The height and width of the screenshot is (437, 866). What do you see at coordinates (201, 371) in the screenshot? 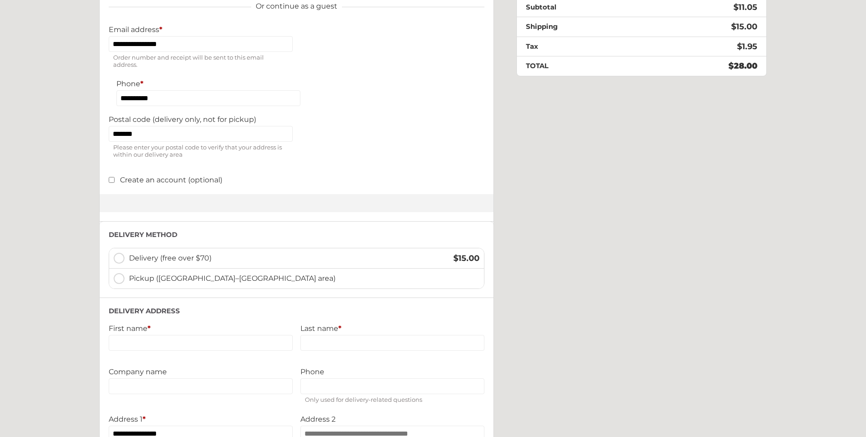
I see `label: Company name` at bounding box center [201, 371].